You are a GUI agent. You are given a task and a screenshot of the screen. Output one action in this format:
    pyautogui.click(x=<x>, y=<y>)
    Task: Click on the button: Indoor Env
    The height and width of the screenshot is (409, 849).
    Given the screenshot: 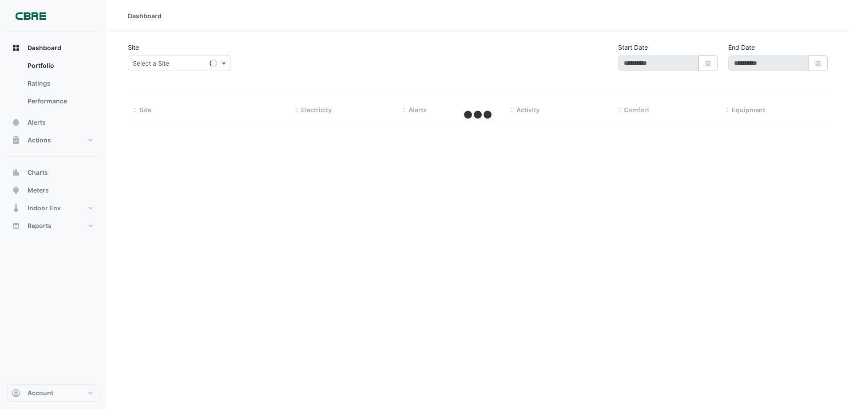 What is the action you would take?
    pyautogui.click(x=53, y=208)
    